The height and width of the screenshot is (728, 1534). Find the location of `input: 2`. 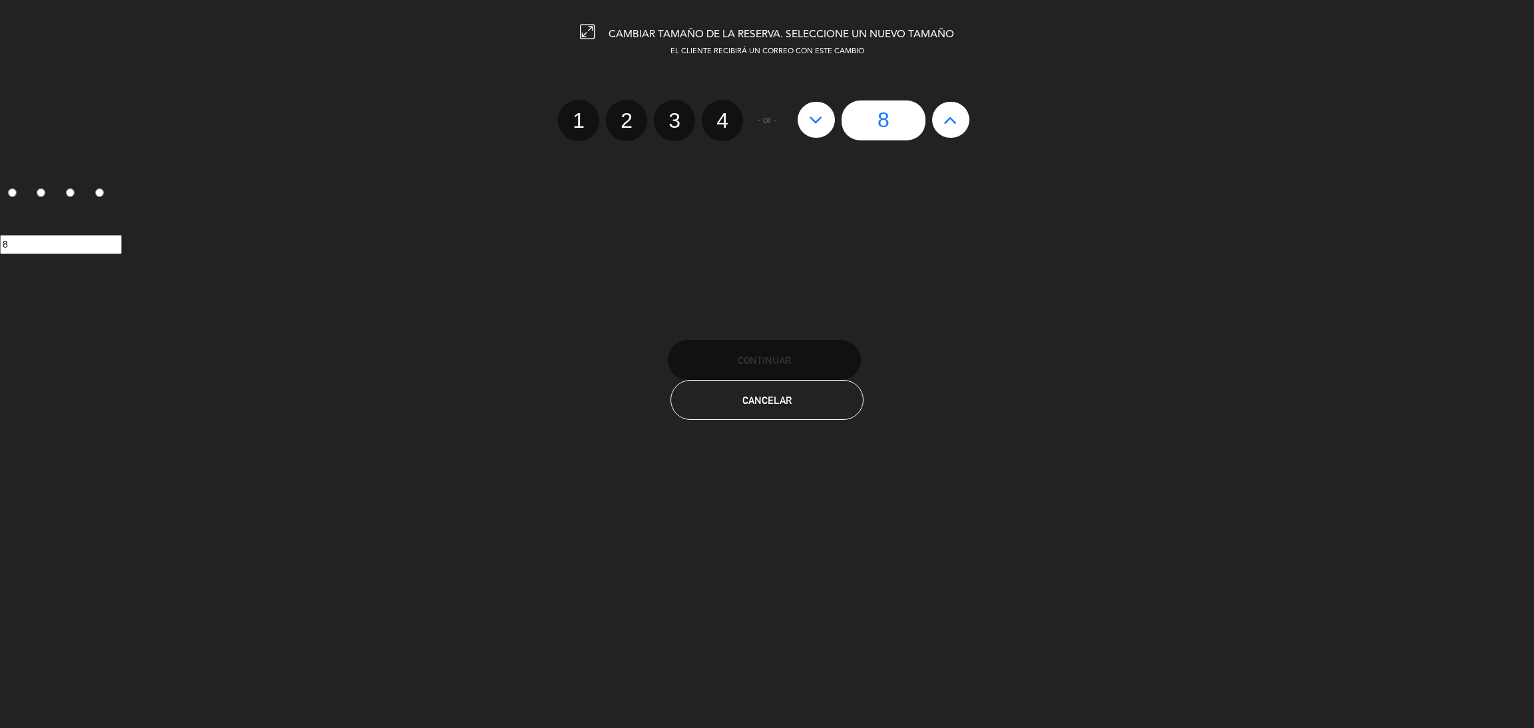

input: 2 is located at coordinates (41, 192).